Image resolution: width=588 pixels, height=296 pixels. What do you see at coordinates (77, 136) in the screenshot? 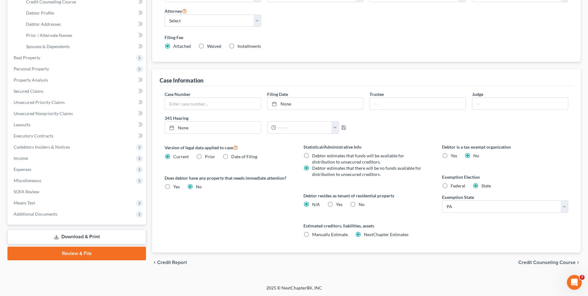
I see `a: Executory Contracts` at bounding box center [77, 136].